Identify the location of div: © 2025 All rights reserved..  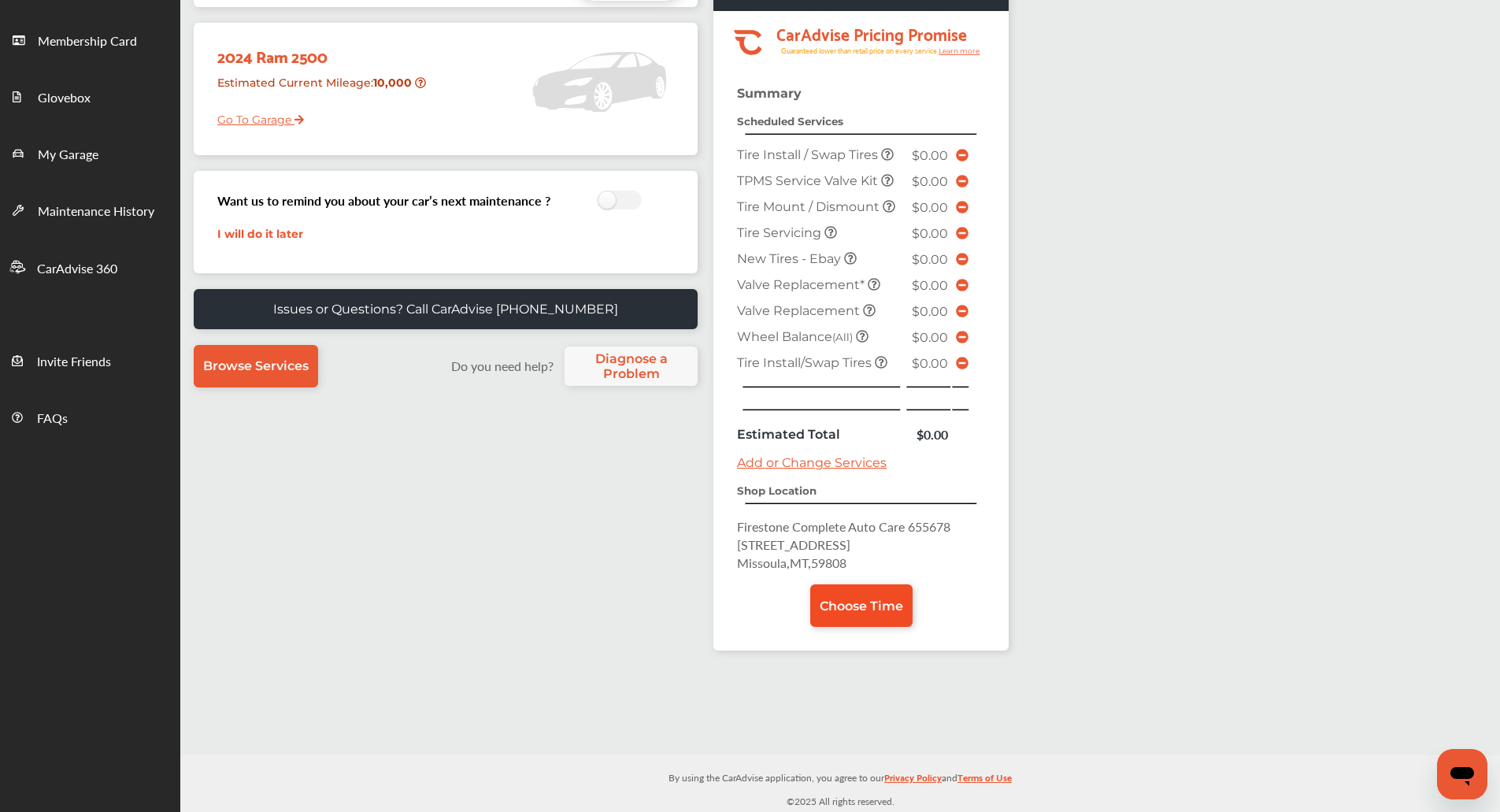
(840, 783).